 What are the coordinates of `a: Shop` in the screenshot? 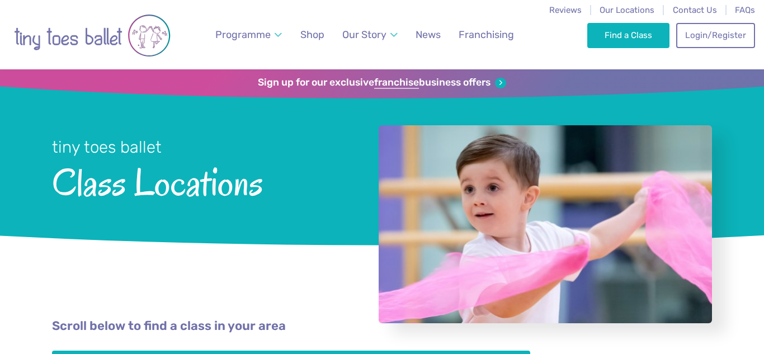 It's located at (312, 35).